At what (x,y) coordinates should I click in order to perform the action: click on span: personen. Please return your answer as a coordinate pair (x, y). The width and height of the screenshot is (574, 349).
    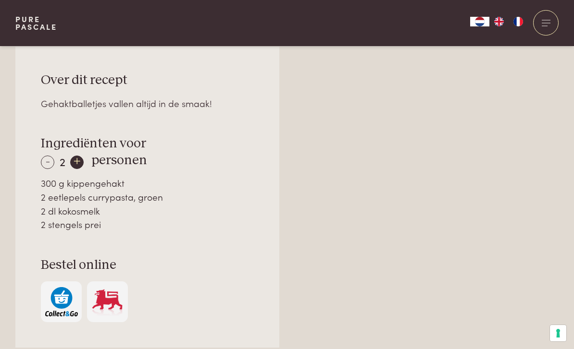
    Looking at the image, I should click on (119, 160).